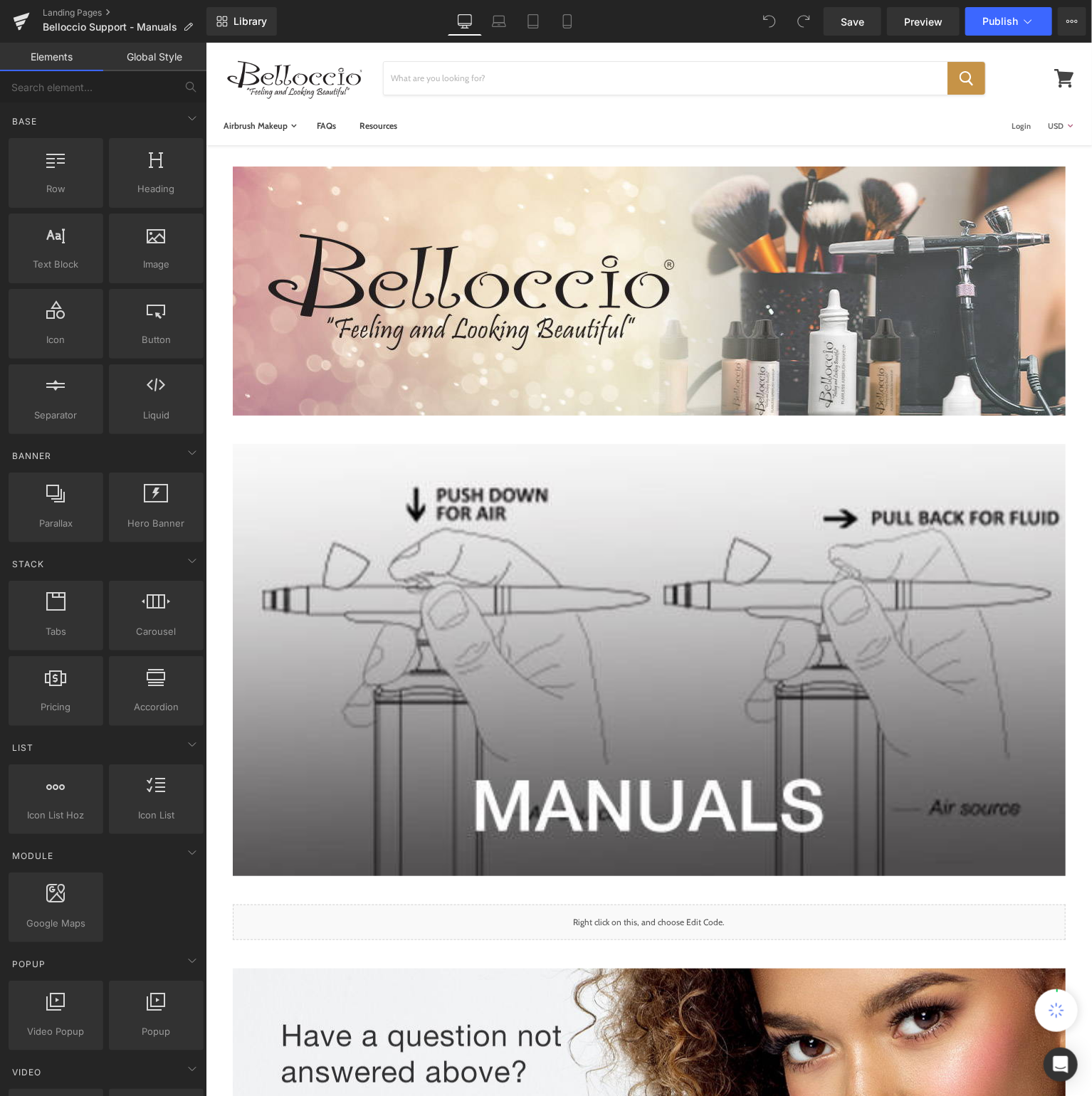 The width and height of the screenshot is (1092, 1096). I want to click on span: Heading, so click(156, 189).